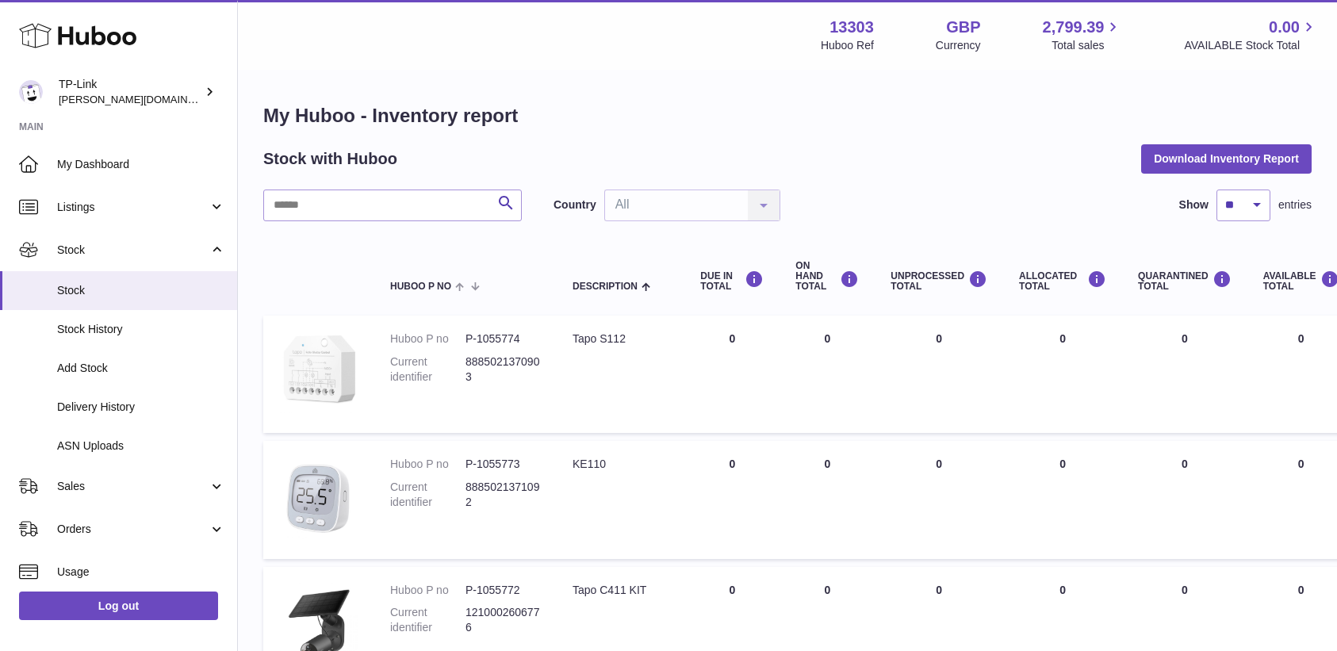 The width and height of the screenshot is (1337, 651). Describe the element at coordinates (141, 329) in the screenshot. I see `span: Stock History` at that location.